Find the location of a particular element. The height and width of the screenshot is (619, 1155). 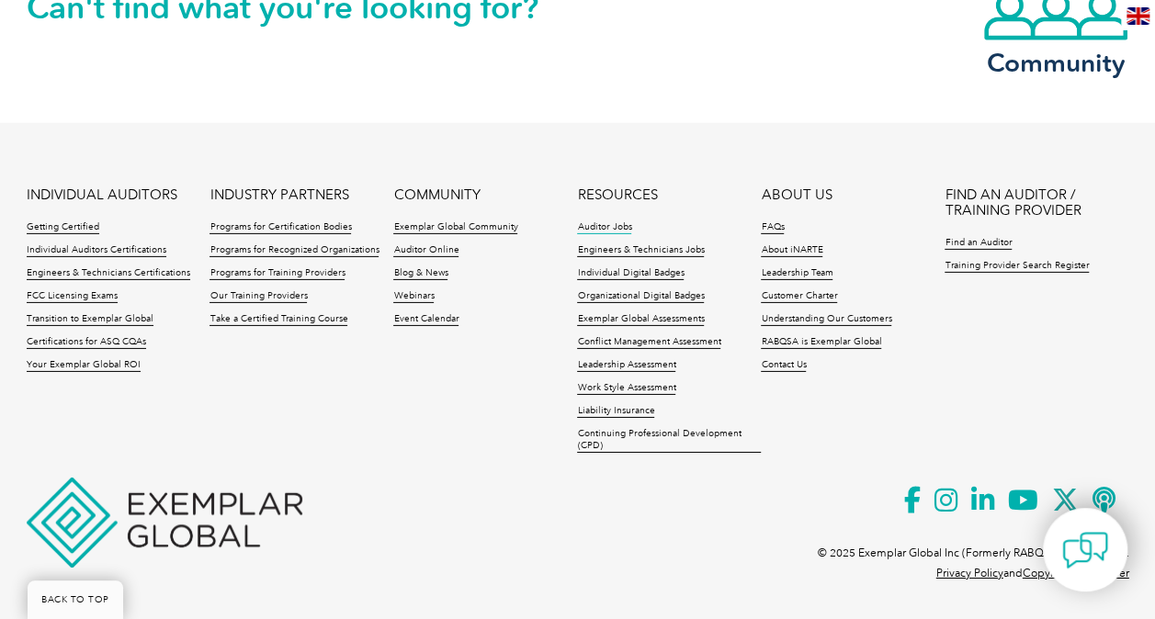

a: Certifications for ASQ CQAs is located at coordinates (86, 343).